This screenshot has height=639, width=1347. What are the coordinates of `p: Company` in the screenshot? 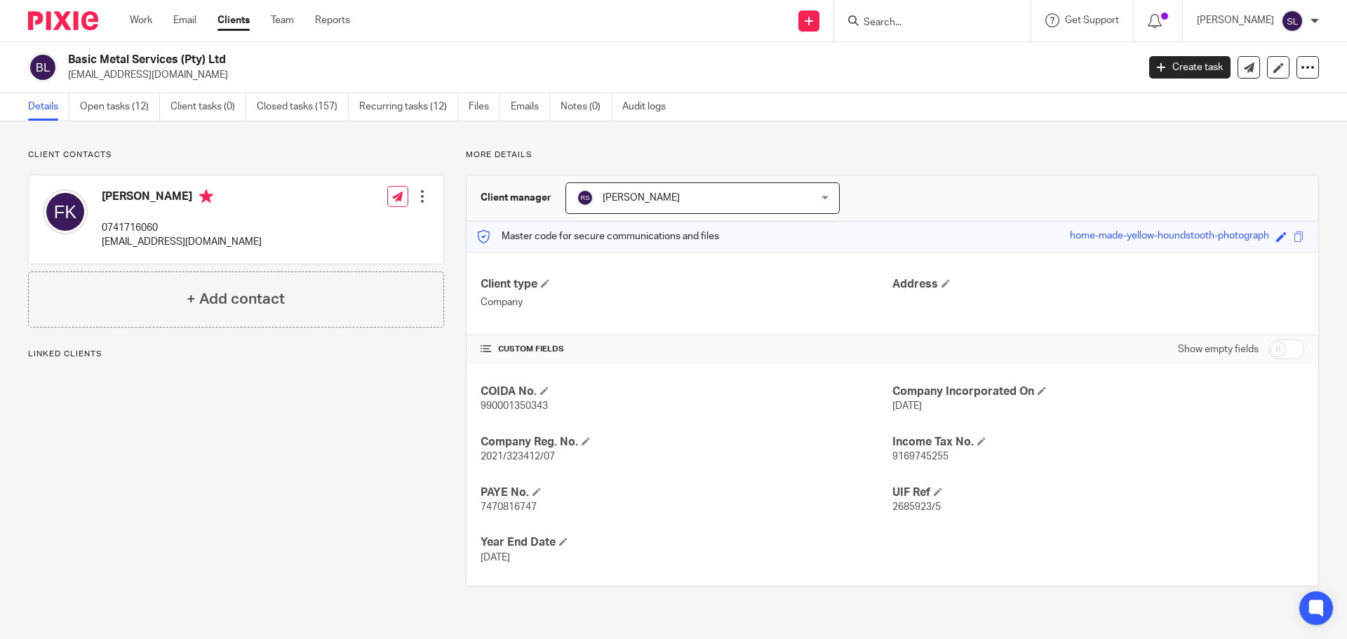 It's located at (686, 302).